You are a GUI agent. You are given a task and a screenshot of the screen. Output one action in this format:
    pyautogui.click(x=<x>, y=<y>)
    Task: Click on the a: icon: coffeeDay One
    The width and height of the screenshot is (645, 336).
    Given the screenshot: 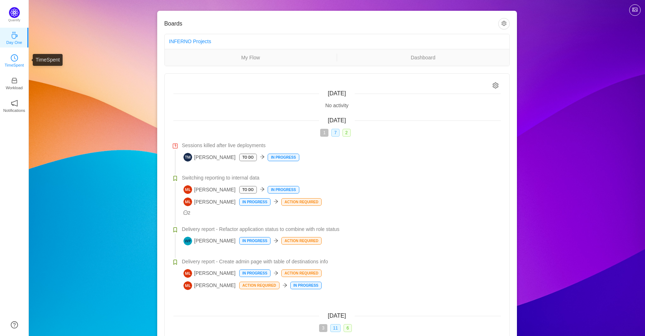 What is the action you would take?
    pyautogui.click(x=14, y=37)
    